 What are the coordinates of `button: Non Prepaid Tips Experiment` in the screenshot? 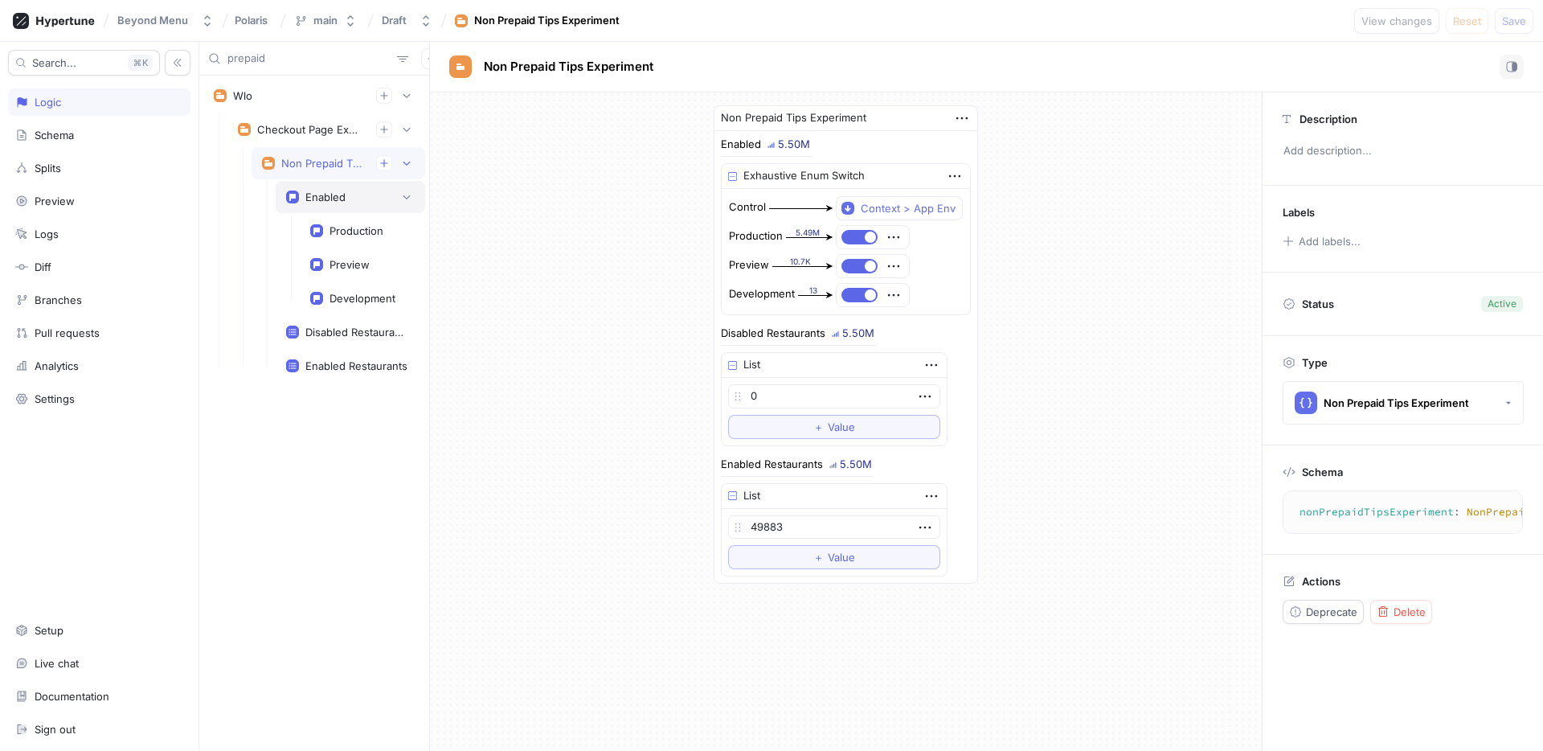 It's located at (1404, 403).